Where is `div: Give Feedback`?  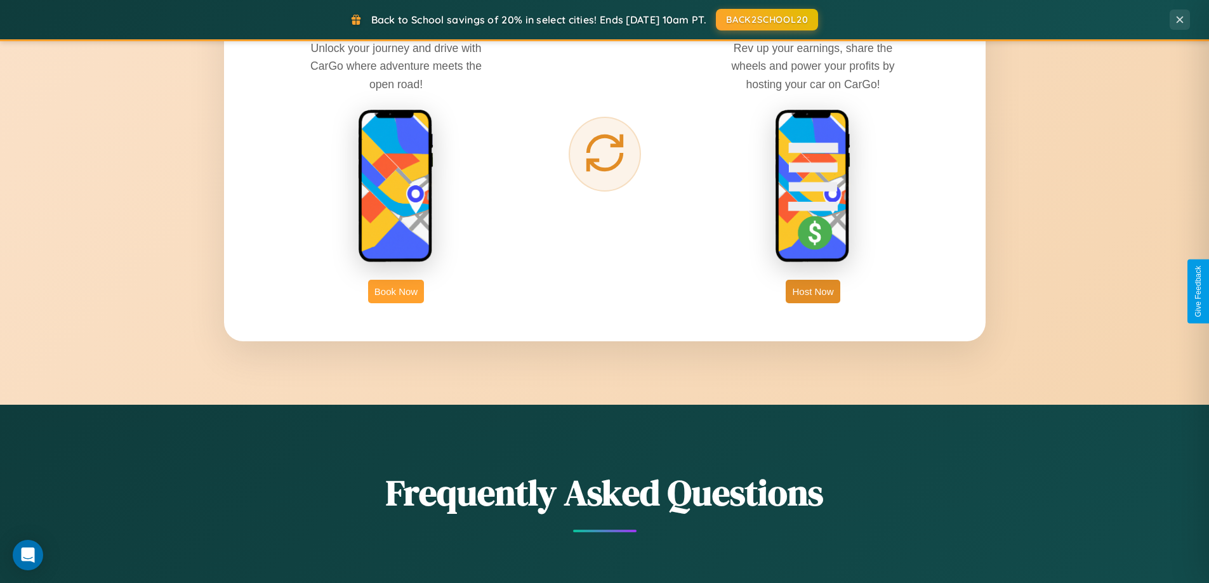
div: Give Feedback is located at coordinates (1198, 291).